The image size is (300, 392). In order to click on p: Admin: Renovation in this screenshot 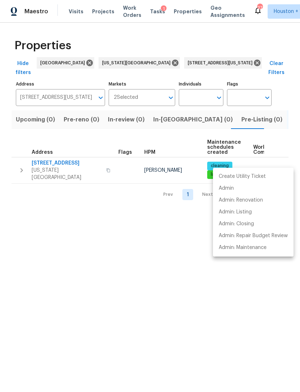, I will do `click(241, 200)`.